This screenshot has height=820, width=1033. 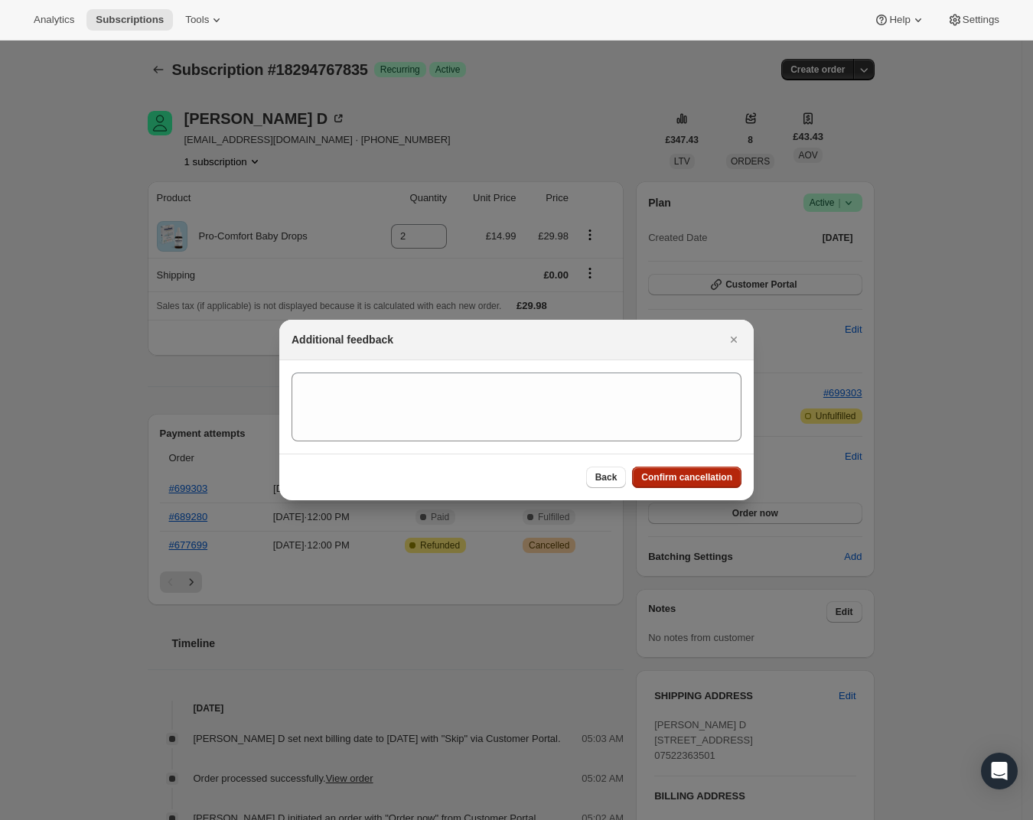 I want to click on button: Tools, so click(x=204, y=20).